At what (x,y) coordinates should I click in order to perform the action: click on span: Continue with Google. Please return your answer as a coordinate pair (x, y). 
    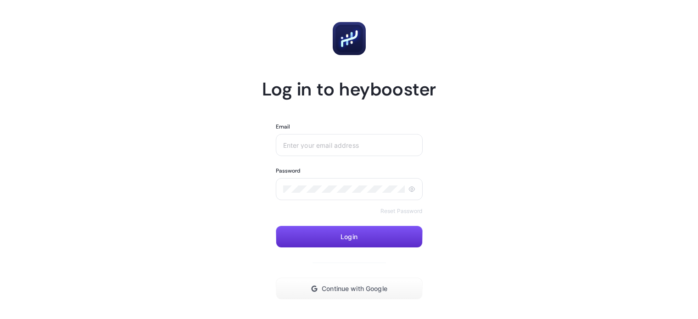
    Looking at the image, I should click on (354, 289).